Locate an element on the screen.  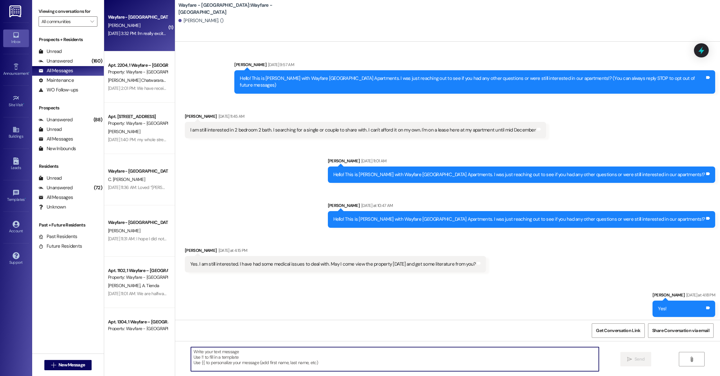
div: Past + Future Residents is located at coordinates (68, 225).